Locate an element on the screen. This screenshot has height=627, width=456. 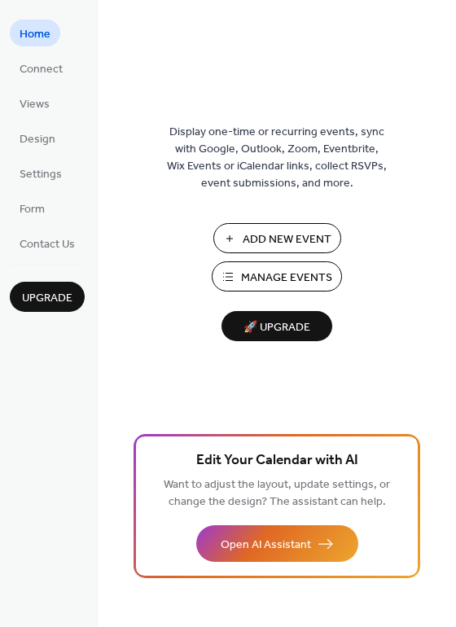
button: Manage Events is located at coordinates (277, 276).